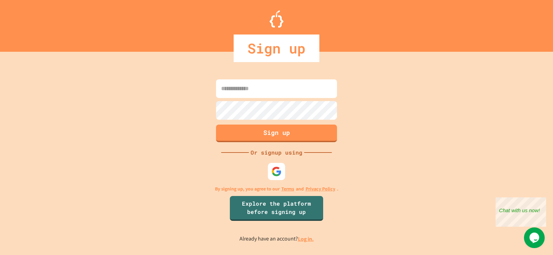 This screenshot has width=553, height=255. Describe the element at coordinates (276, 48) in the screenshot. I see `div: Sign up` at that location.